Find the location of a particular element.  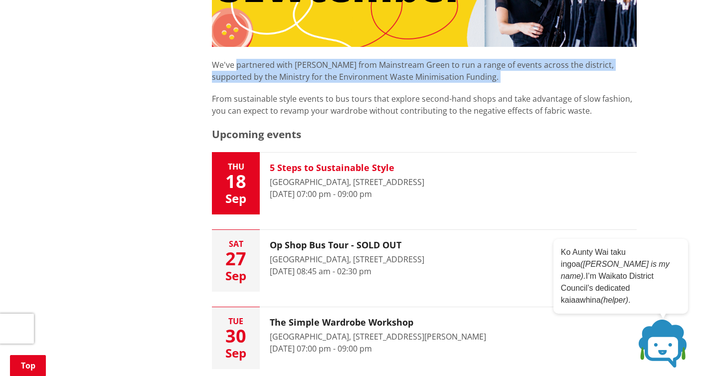

div: Sat is located at coordinates (236, 244).